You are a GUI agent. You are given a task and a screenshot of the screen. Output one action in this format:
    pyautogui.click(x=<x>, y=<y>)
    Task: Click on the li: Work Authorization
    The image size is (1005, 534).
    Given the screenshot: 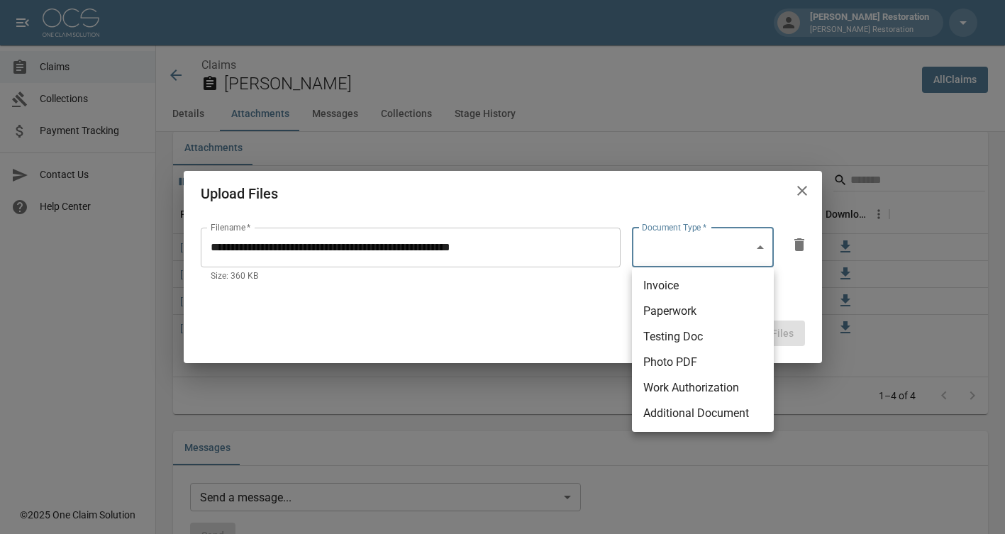 What is the action you would take?
    pyautogui.click(x=703, y=388)
    